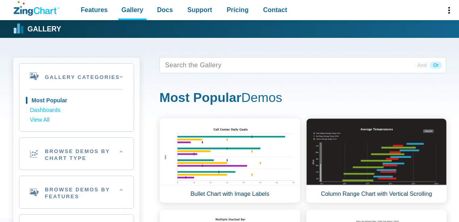 The image size is (459, 222). I want to click on a: Column Range Chart with Vertical Scrolling, so click(376, 161).